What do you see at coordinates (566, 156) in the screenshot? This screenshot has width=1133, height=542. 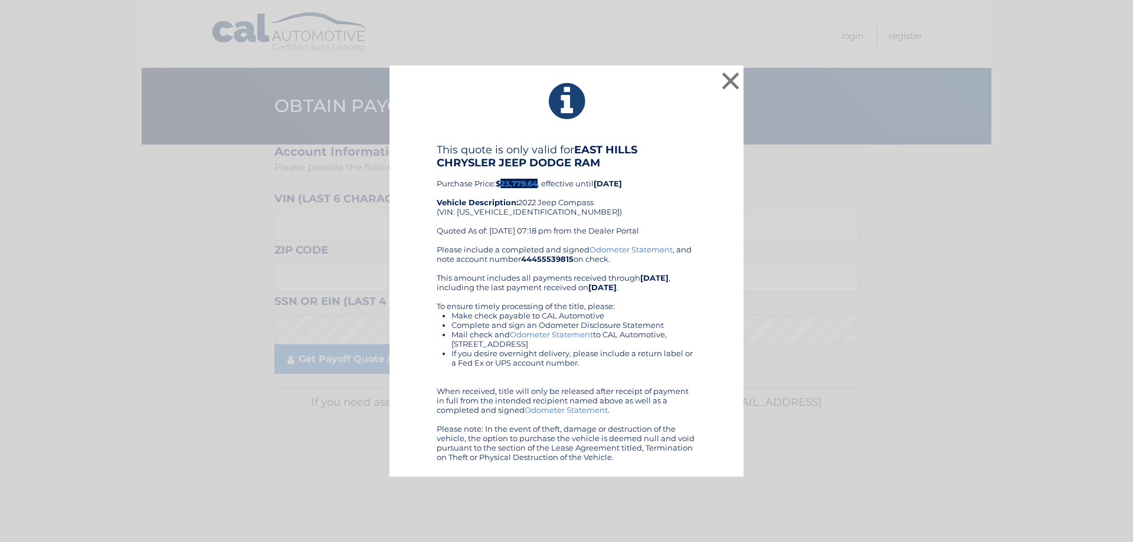 I see `h4: This quote is only valid for` at bounding box center [566, 156].